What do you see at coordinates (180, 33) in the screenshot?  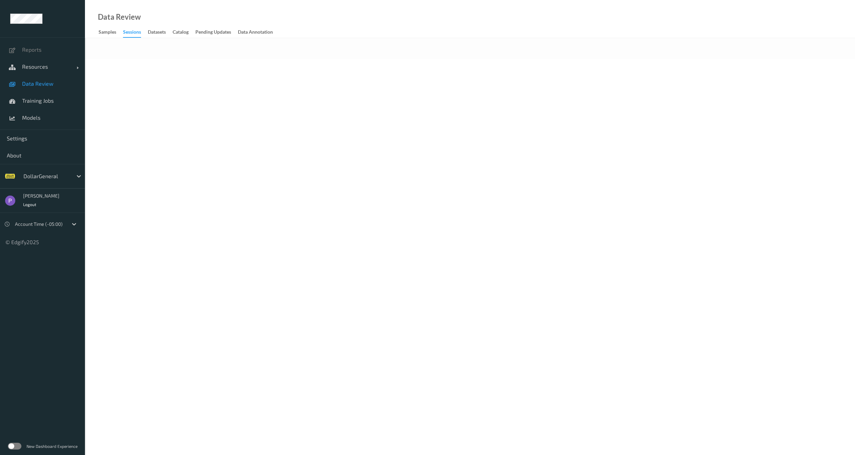 I see `div: Catalog` at bounding box center [180, 33].